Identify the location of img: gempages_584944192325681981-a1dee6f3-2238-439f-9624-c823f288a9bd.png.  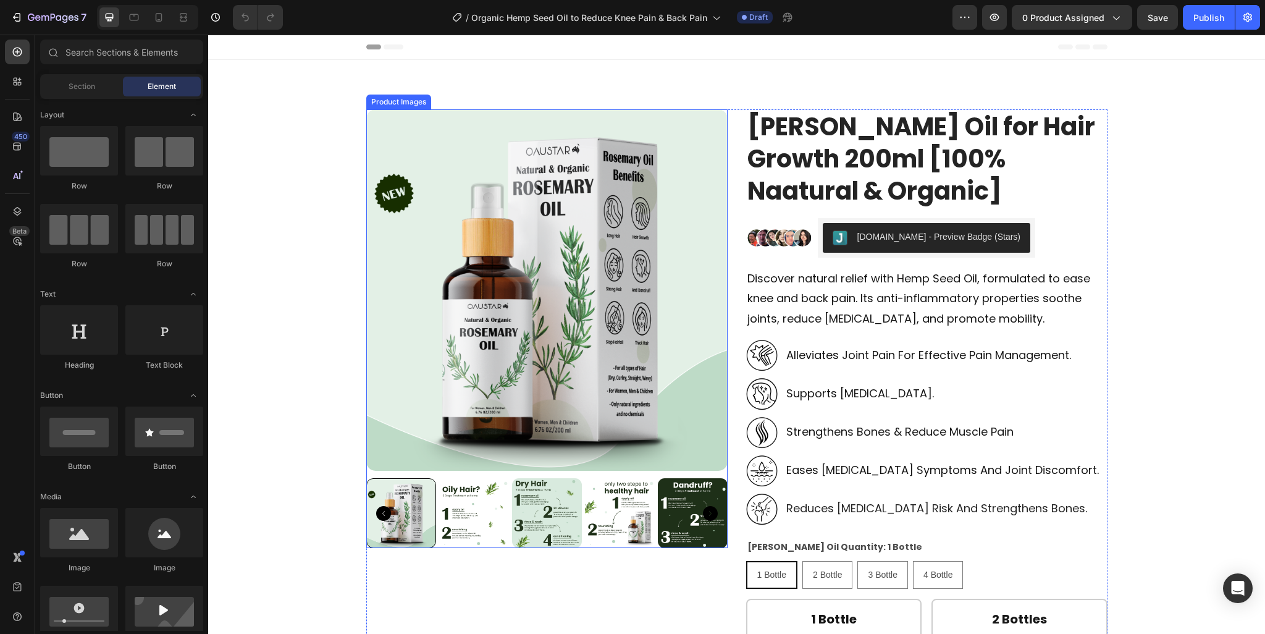
(571, 203).